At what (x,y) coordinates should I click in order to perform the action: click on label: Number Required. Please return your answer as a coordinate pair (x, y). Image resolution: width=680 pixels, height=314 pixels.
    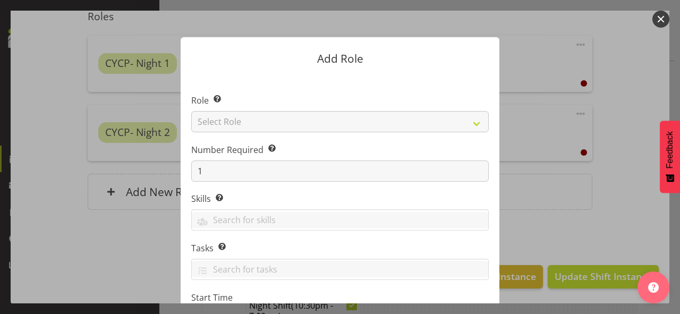
    Looking at the image, I should click on (340, 150).